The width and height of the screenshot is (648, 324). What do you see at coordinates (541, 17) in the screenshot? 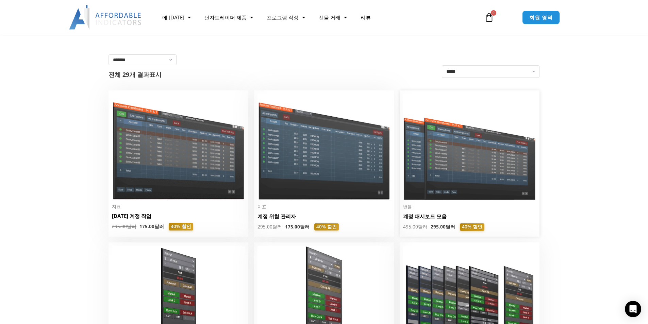
I see `font: 회원 영역` at bounding box center [541, 17].